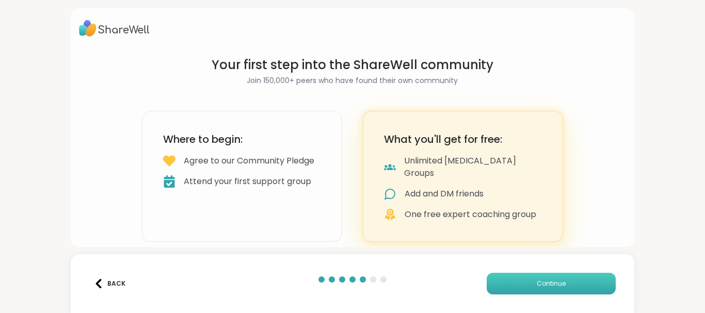 The width and height of the screenshot is (705, 313). What do you see at coordinates (247, 182) in the screenshot?
I see `div: Attend your first support group` at bounding box center [247, 182].